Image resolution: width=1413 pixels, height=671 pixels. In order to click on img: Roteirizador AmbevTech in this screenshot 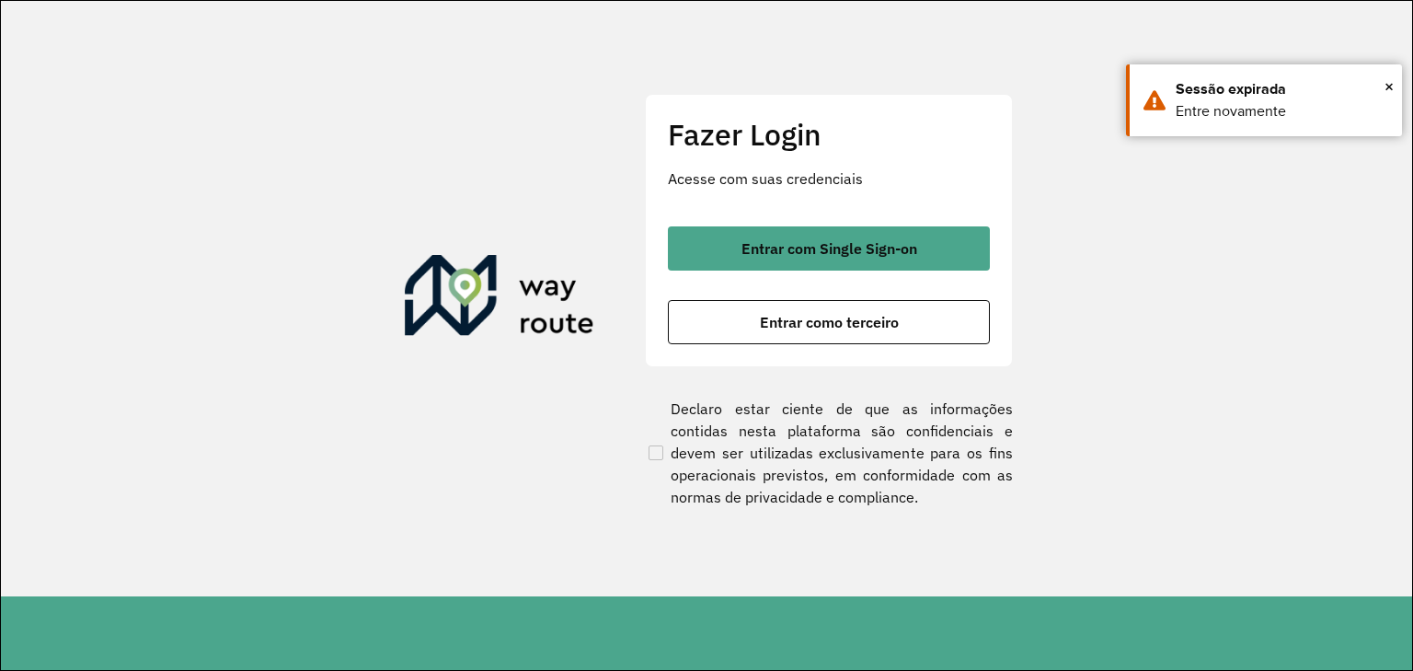, I will do `click(499, 299)`.